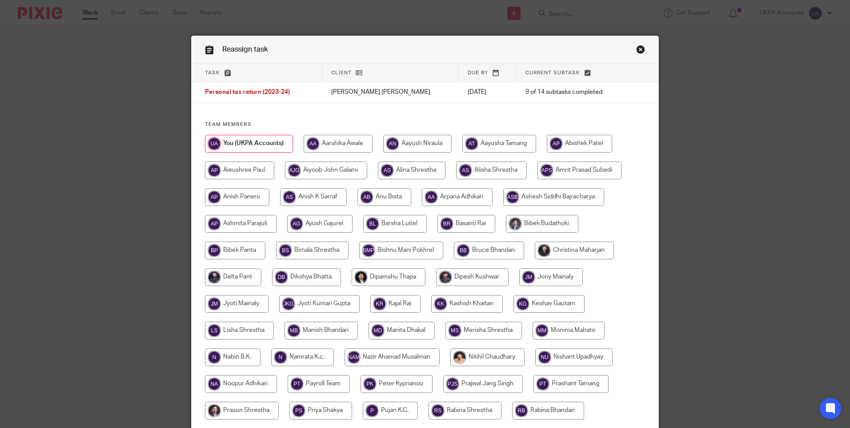 This screenshot has height=428, width=850. What do you see at coordinates (213, 73) in the screenshot?
I see `span: Task` at bounding box center [213, 73].